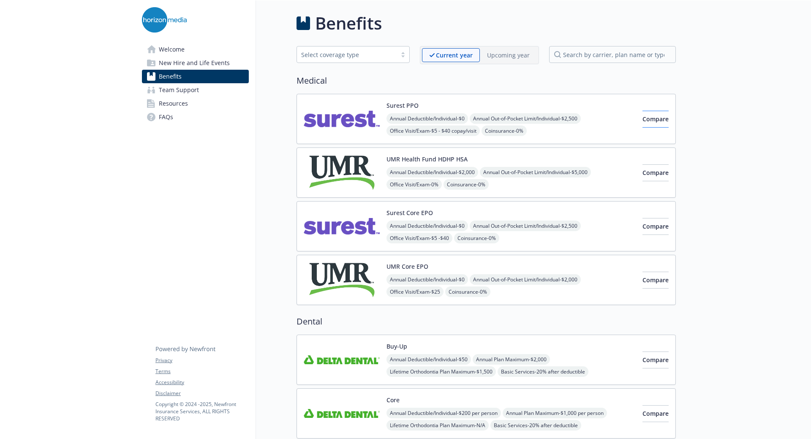  What do you see at coordinates (195, 90) in the screenshot?
I see `a: Team Support` at bounding box center [195, 90].